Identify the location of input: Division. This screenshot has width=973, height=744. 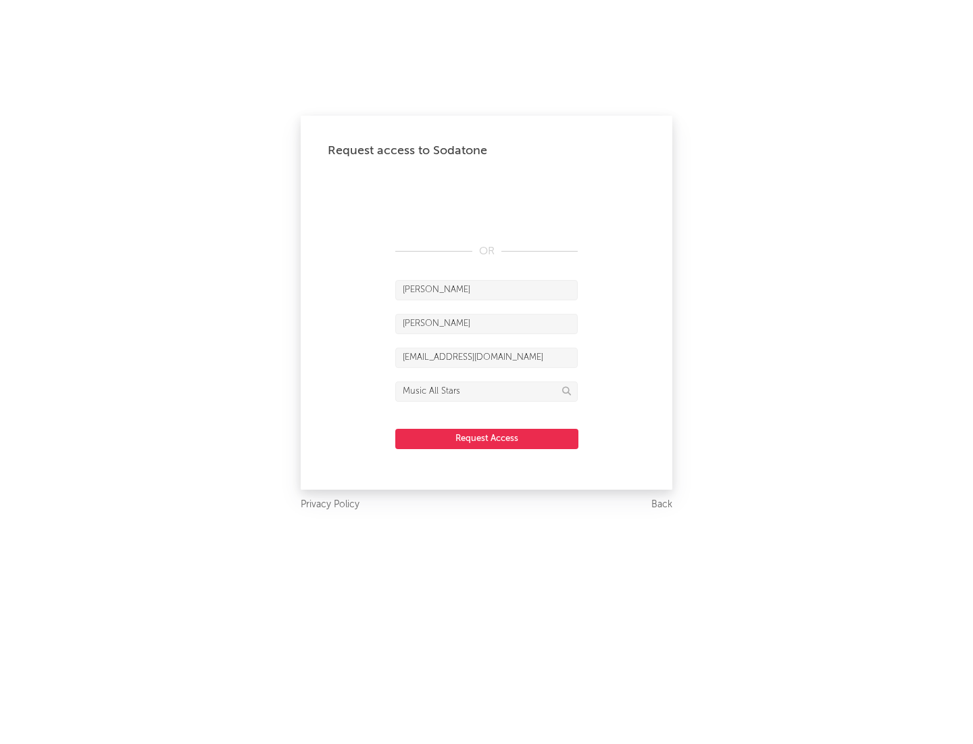
(487, 391).